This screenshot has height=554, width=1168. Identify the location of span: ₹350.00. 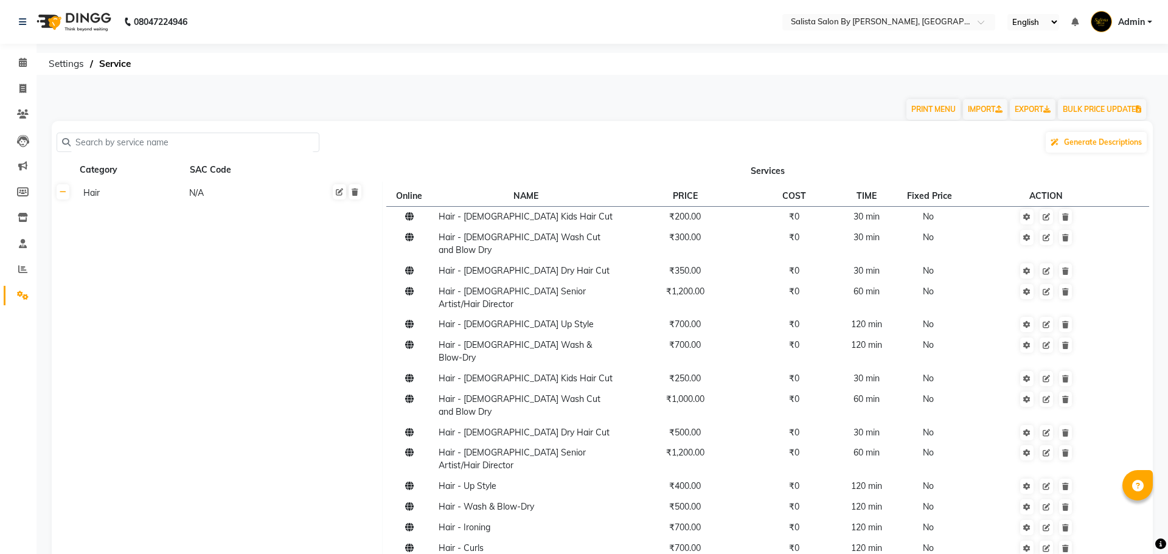
(685, 271).